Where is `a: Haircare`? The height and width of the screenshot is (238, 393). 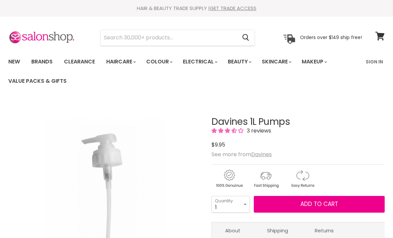 a: Haircare is located at coordinates (121, 62).